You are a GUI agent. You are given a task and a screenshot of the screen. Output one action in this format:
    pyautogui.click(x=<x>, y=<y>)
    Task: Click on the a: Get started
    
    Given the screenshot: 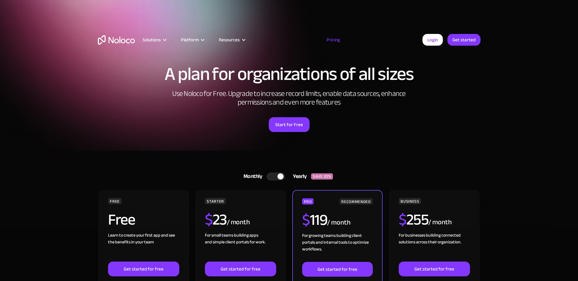 What is the action you would take?
    pyautogui.click(x=464, y=40)
    